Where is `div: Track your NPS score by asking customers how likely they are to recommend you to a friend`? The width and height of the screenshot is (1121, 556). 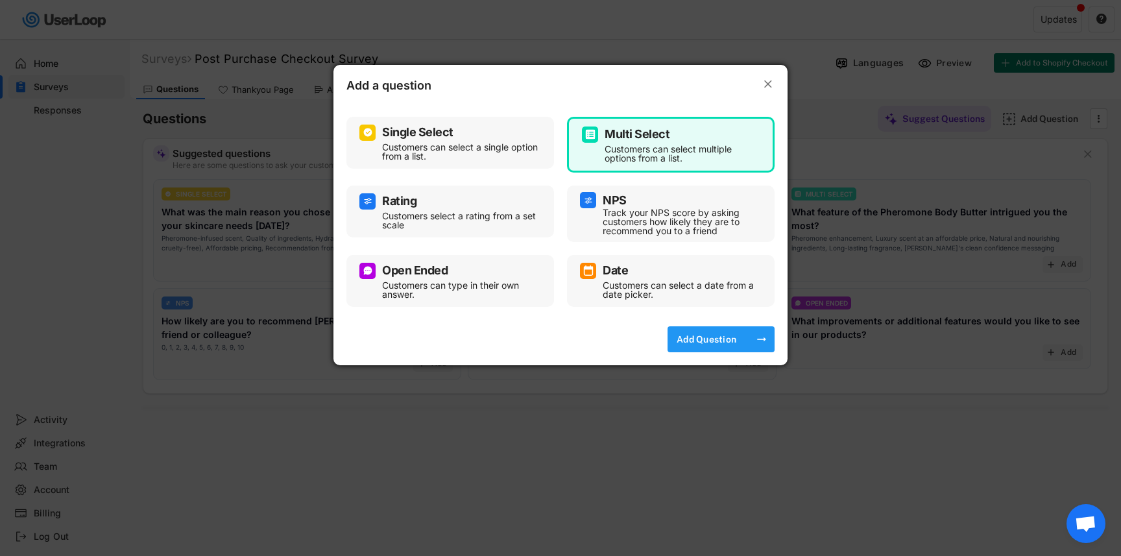
div: Track your NPS score by asking customers how likely they are to recommend you to a friend is located at coordinates (681, 222).